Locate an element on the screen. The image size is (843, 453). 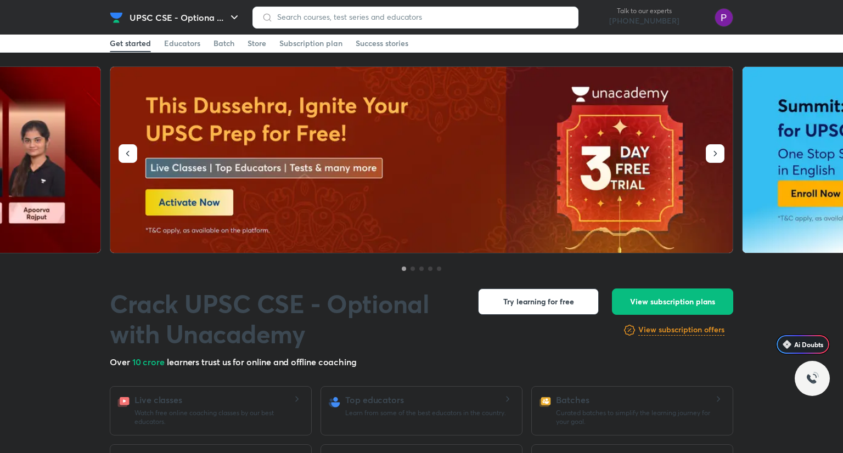
a: Store is located at coordinates (257, 43).